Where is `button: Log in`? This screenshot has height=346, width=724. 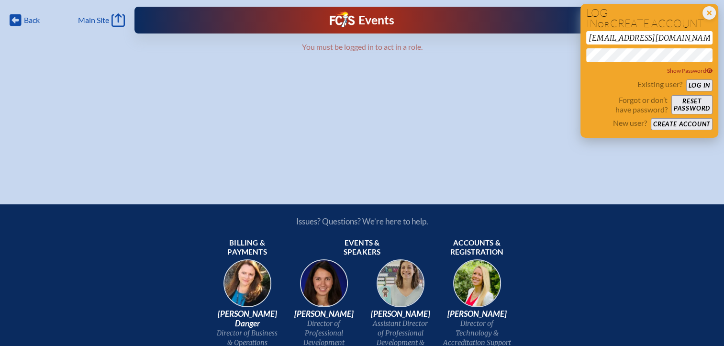 button: Log in is located at coordinates (699, 85).